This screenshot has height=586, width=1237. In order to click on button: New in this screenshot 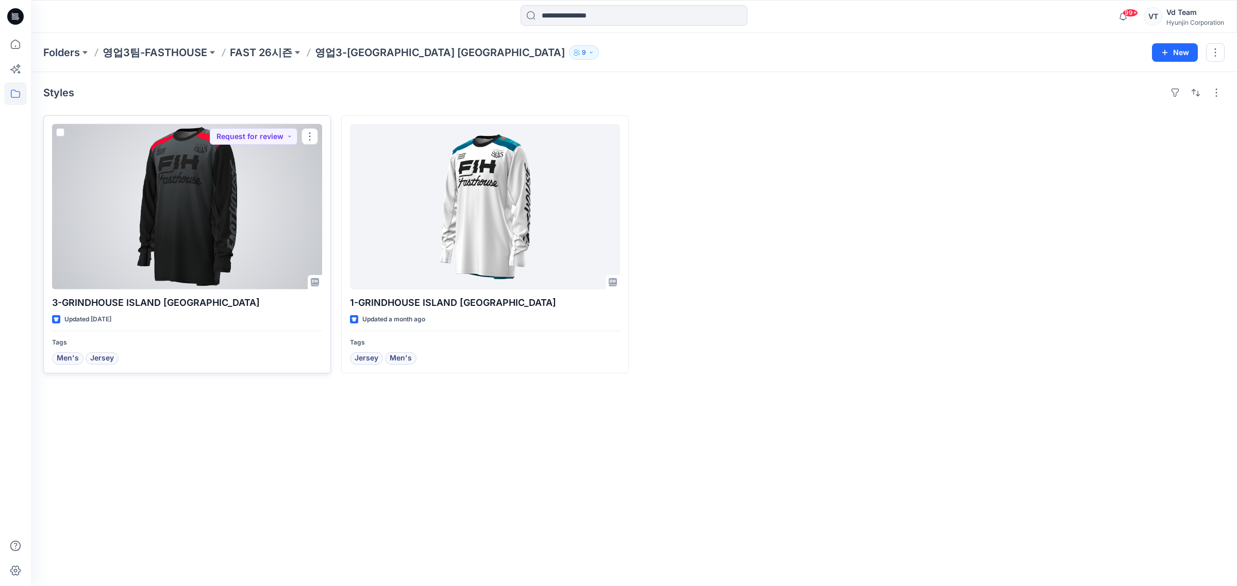, I will do `click(1175, 53)`.